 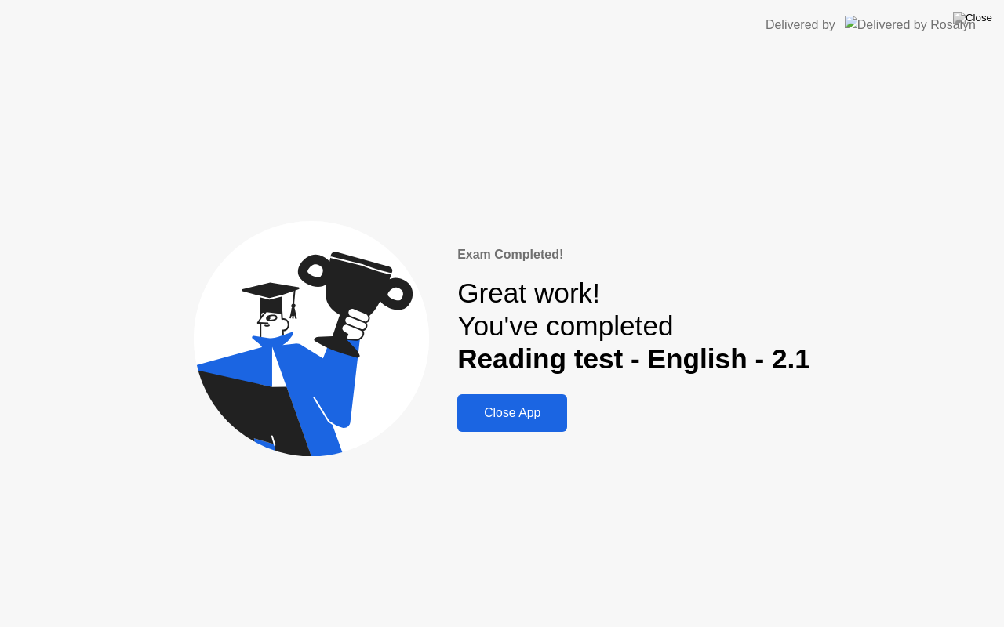 What do you see at coordinates (800, 25) in the screenshot?
I see `div: Delivered by` at bounding box center [800, 25].